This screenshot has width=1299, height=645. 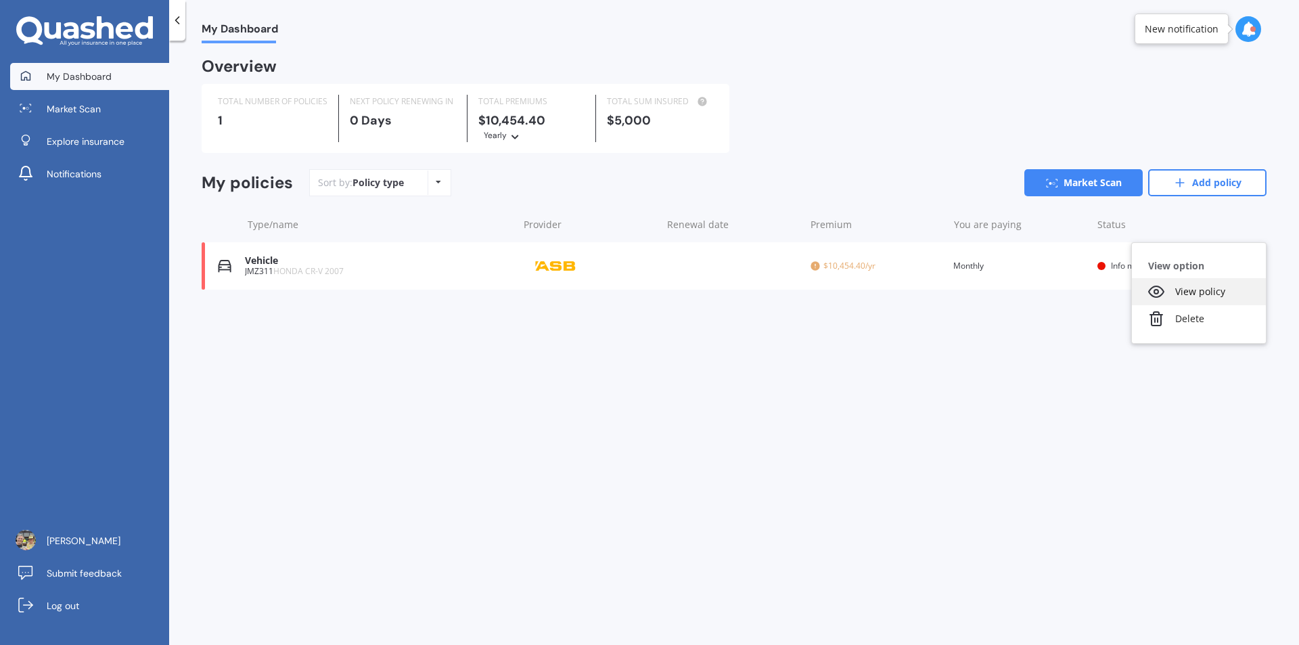 What do you see at coordinates (660, 102) in the screenshot?
I see `div: TOTAL SUM INSURED` at bounding box center [660, 102].